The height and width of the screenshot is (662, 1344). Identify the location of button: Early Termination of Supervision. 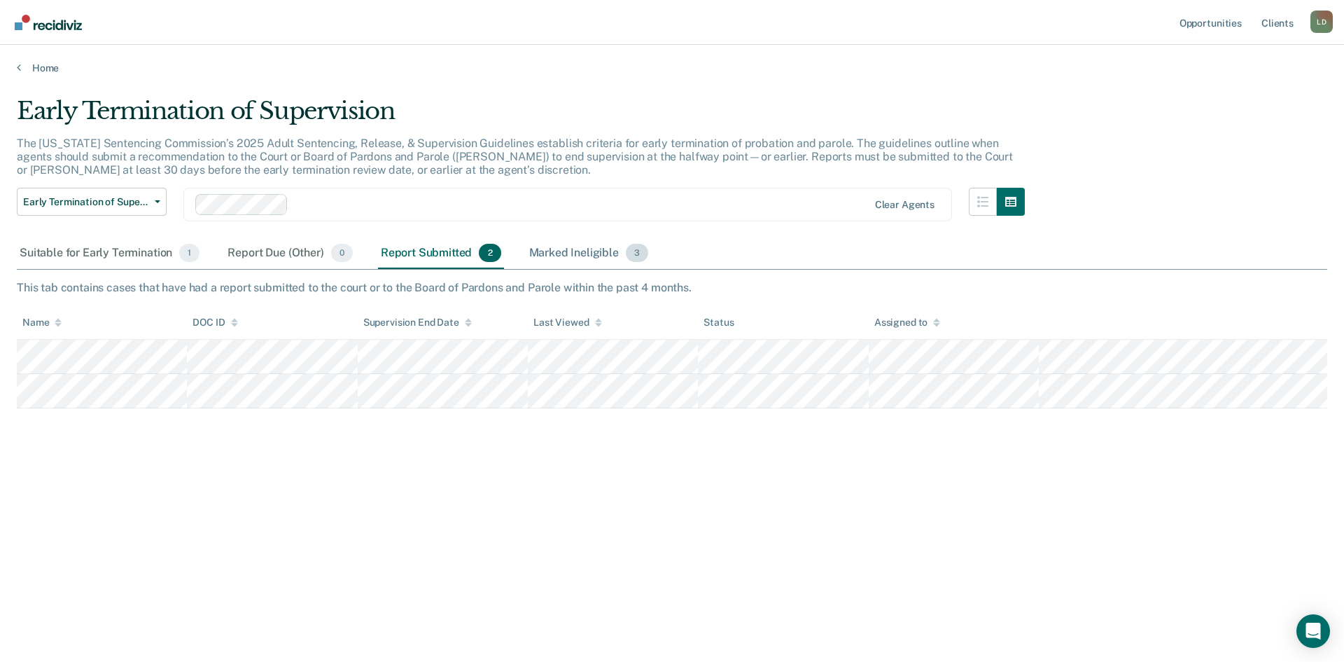
(92, 202).